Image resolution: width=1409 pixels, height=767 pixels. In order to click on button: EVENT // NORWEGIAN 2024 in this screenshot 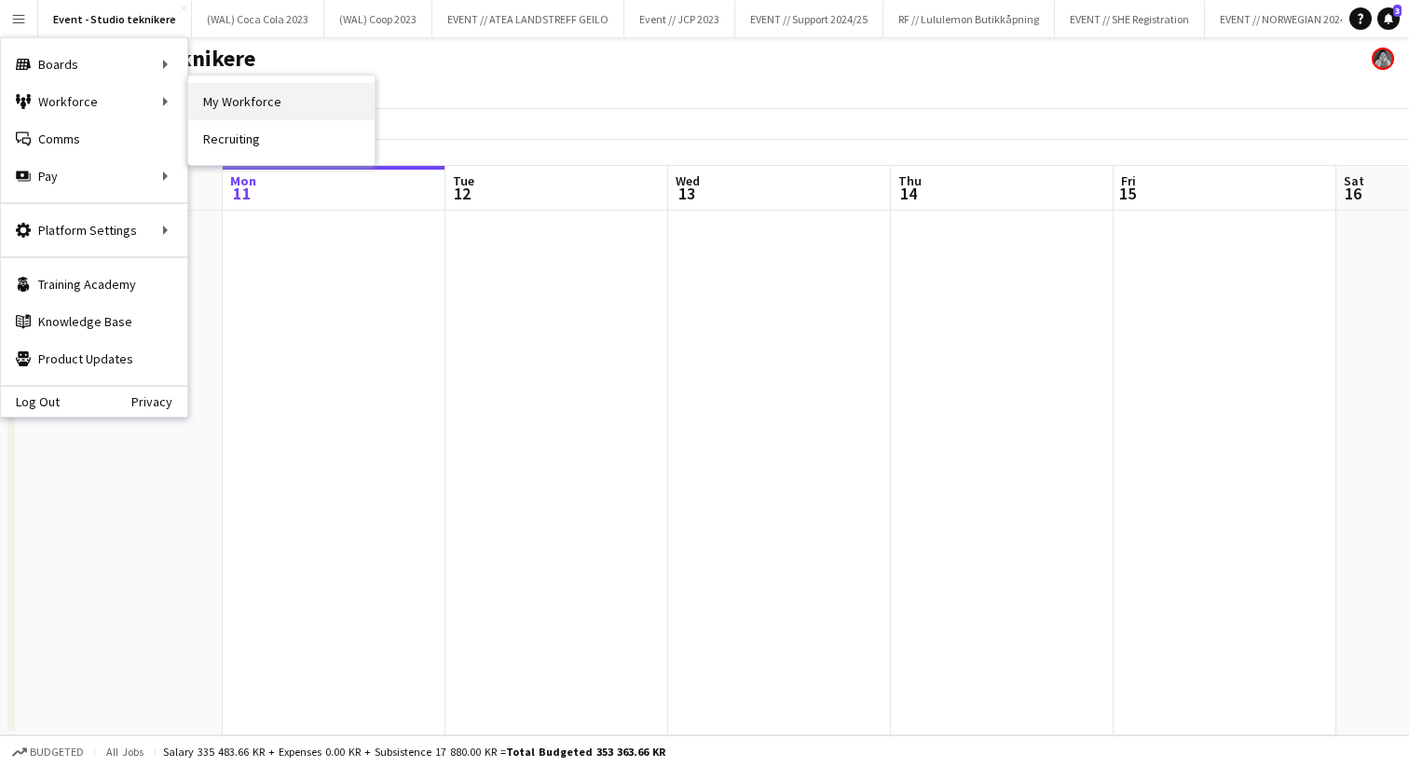, I will do `click(1283, 19)`.